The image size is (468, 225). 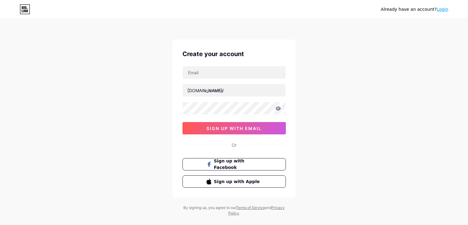 What do you see at coordinates (234, 164) in the screenshot?
I see `button: Sign up with Facebook` at bounding box center [234, 164].